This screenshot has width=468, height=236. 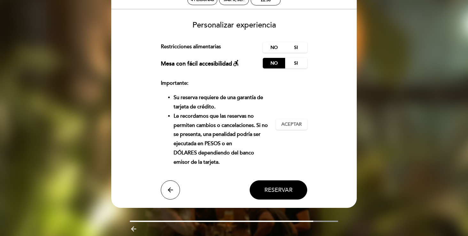 What do you see at coordinates (234, 25) in the screenshot?
I see `span: Personalizar experiencia` at bounding box center [234, 25].